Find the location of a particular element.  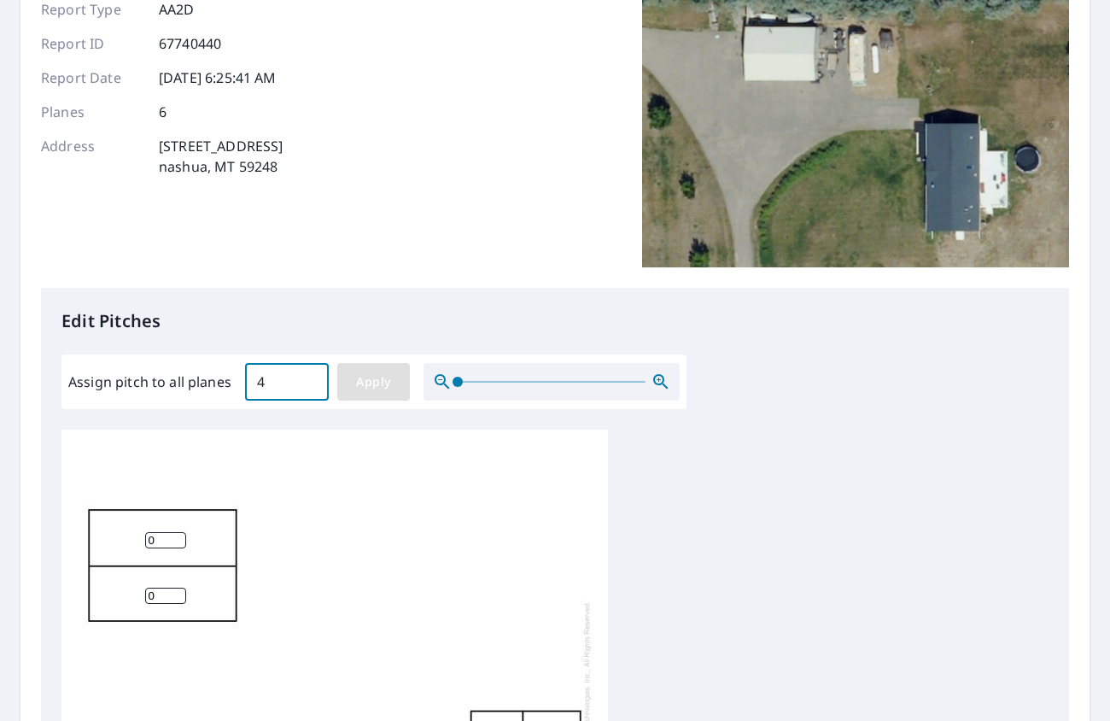

p: 67740440 is located at coordinates (190, 44).